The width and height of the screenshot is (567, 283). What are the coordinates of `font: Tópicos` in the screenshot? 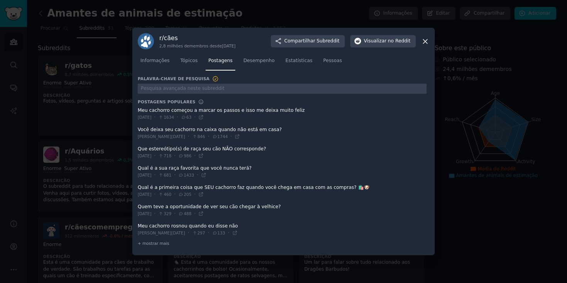 It's located at (189, 61).